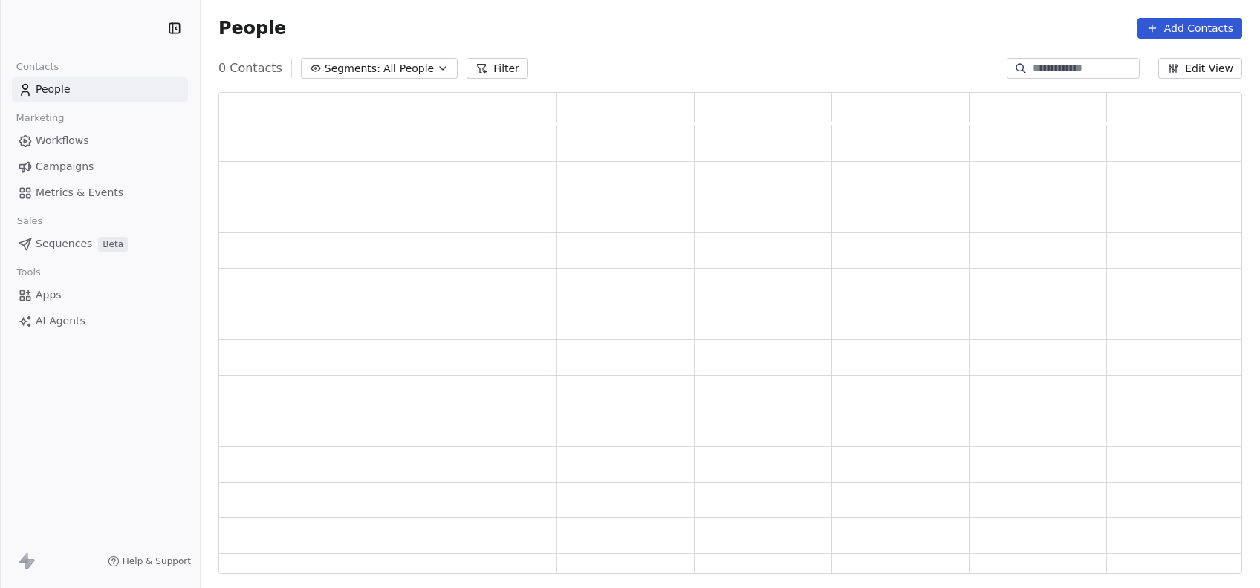  I want to click on span: Campaigns, so click(65, 166).